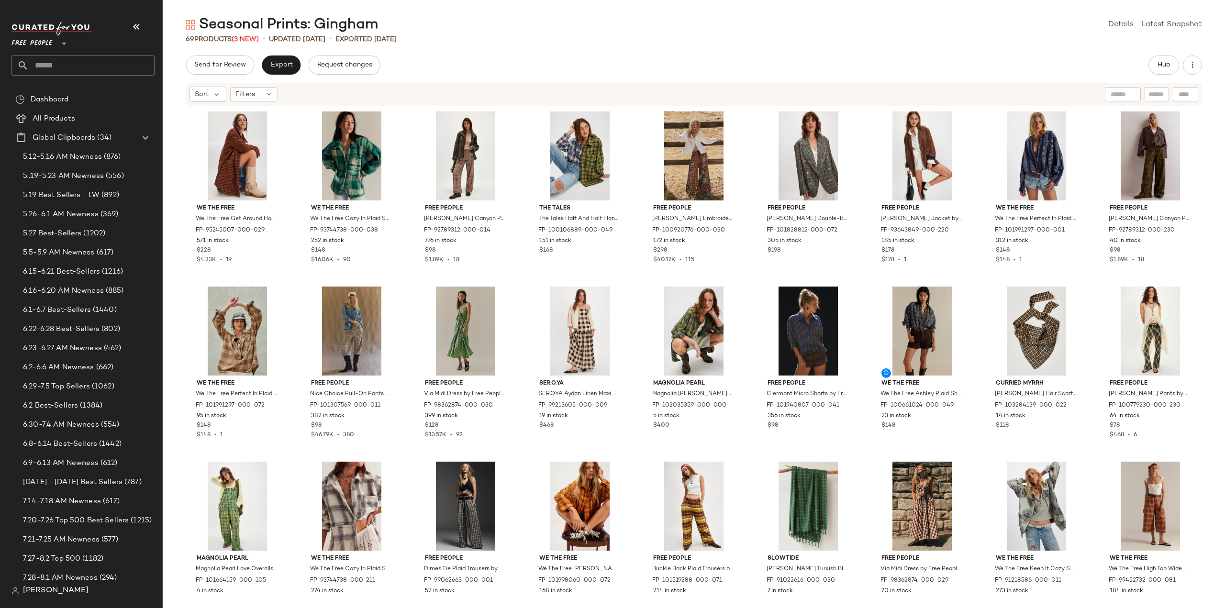  Describe the element at coordinates (56, 387) in the screenshot. I see `span: 6.29-7.5 Top Sellers` at that location.